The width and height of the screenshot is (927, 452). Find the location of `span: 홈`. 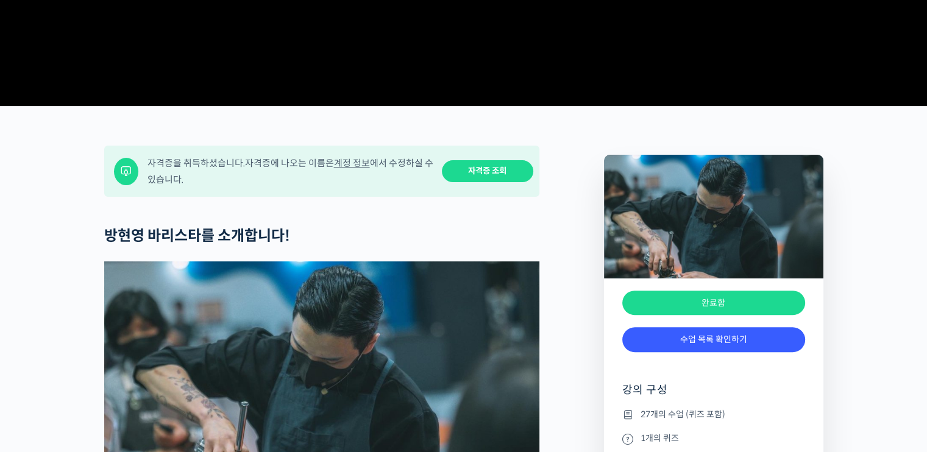

span: 홈 is located at coordinates (42, 374).